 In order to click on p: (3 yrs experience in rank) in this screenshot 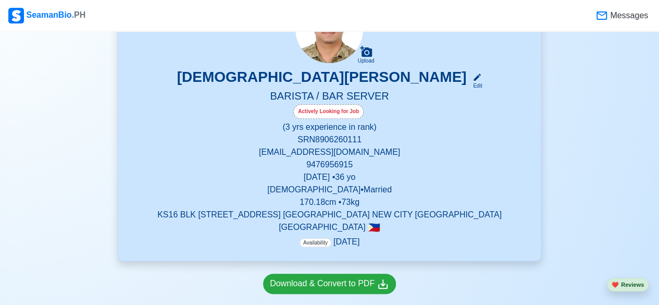, I will do `click(329, 127)`.